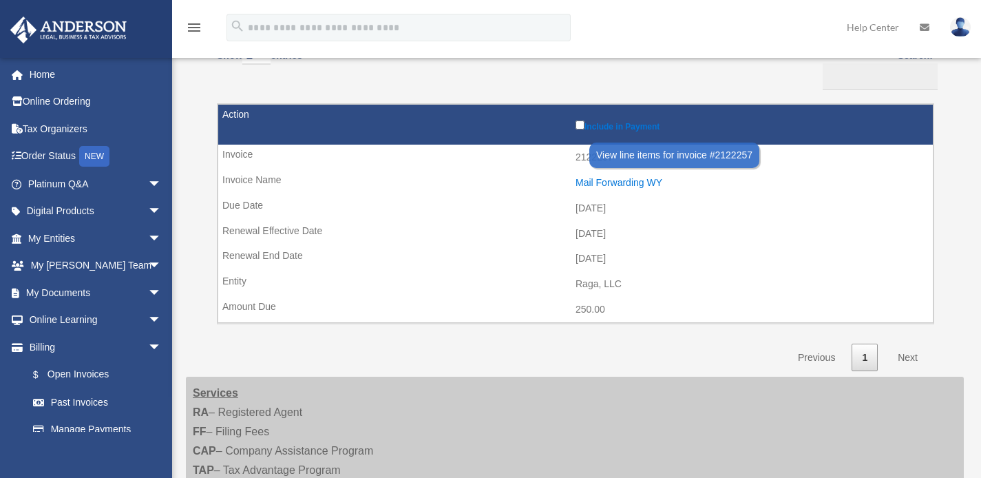 The image size is (981, 478). What do you see at coordinates (94, 156) in the screenshot?
I see `div: NEW` at bounding box center [94, 156].